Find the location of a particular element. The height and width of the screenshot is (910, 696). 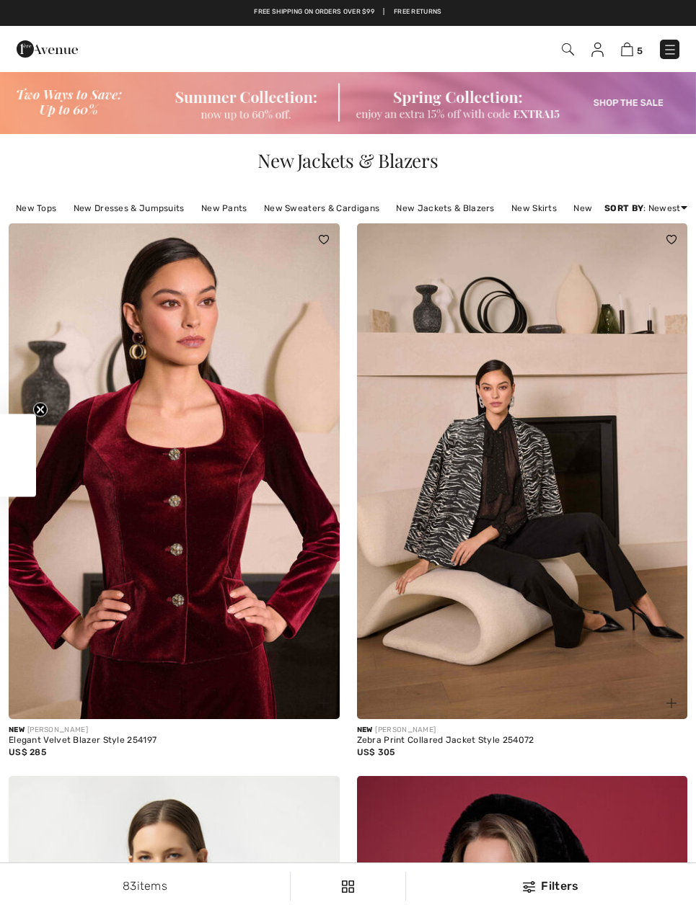

a: New Outerwear is located at coordinates (606, 208).